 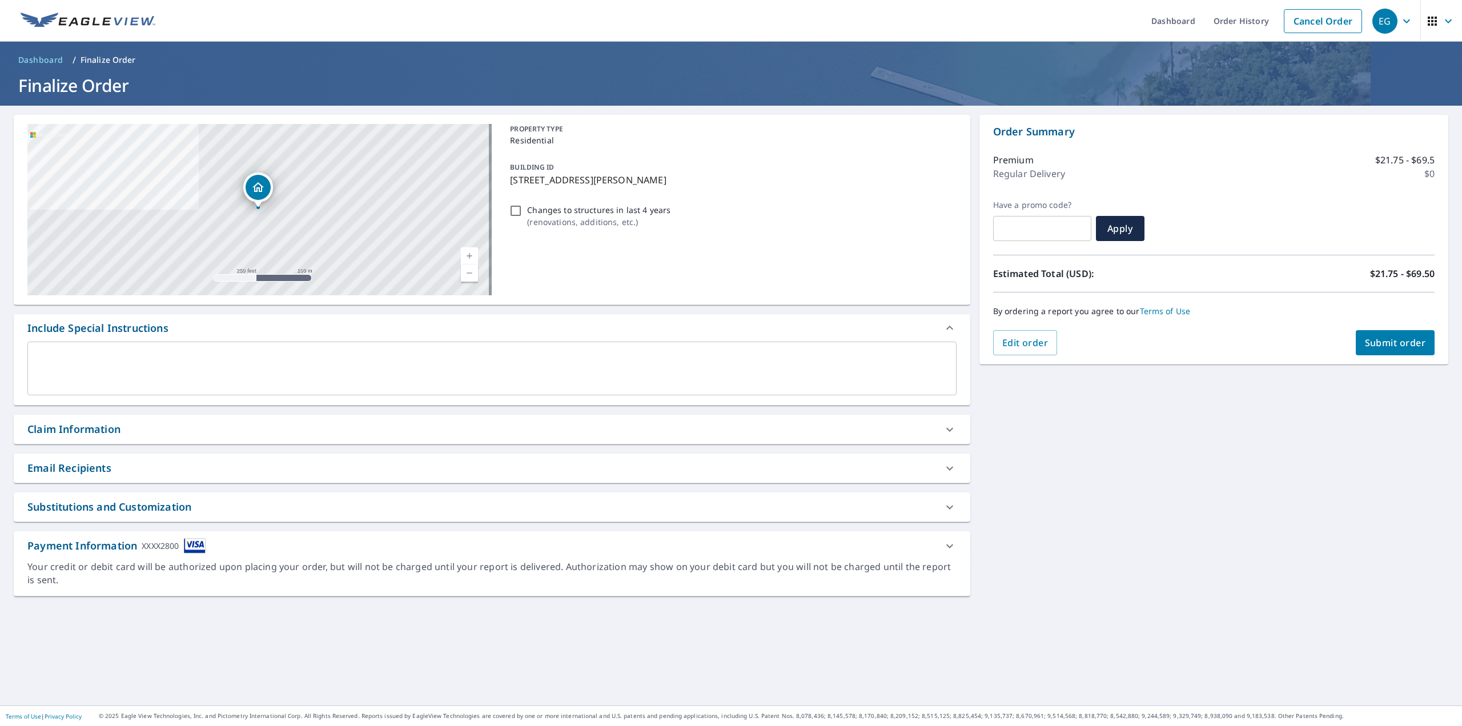 What do you see at coordinates (1405, 160) in the screenshot?
I see `p: $21.75 - $69.5` at bounding box center [1405, 160].